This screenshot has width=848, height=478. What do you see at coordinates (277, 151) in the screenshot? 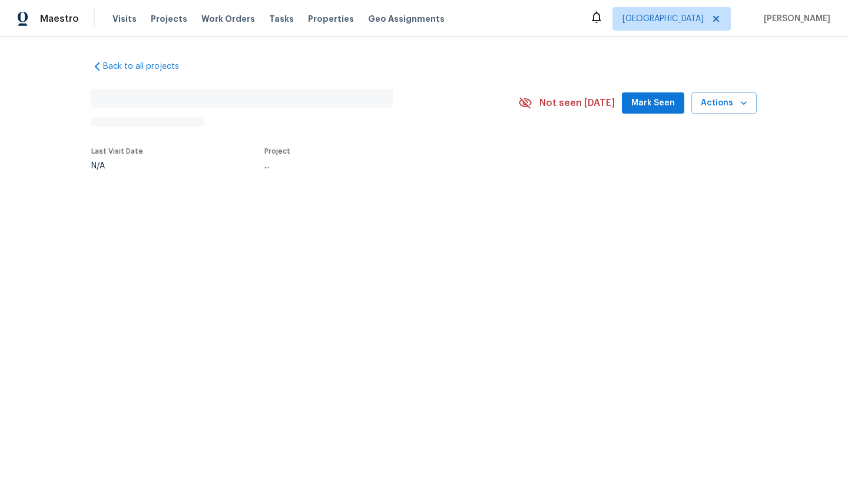
I see `span: Project` at bounding box center [277, 151].